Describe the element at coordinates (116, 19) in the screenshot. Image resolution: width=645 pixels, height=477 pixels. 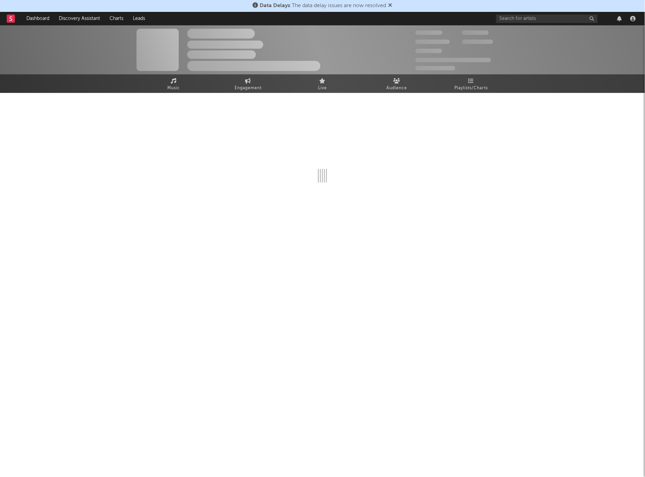
I see `a: Charts` at that location.